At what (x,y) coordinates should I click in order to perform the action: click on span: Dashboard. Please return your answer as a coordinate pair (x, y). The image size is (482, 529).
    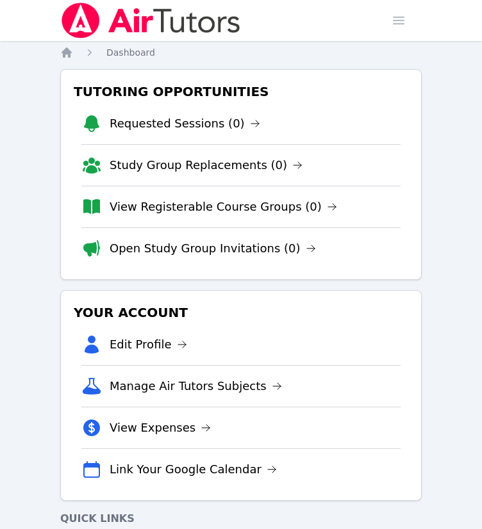
    Looking at the image, I should click on (131, 53).